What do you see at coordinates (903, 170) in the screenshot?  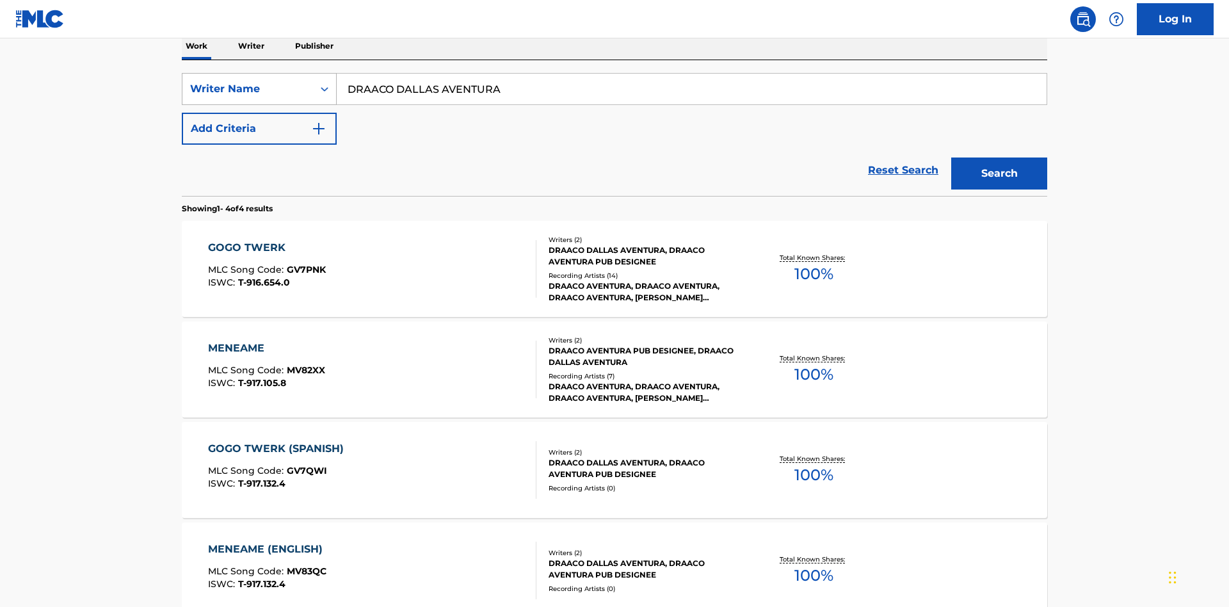 I see `a: Reset Search` at bounding box center [903, 170].